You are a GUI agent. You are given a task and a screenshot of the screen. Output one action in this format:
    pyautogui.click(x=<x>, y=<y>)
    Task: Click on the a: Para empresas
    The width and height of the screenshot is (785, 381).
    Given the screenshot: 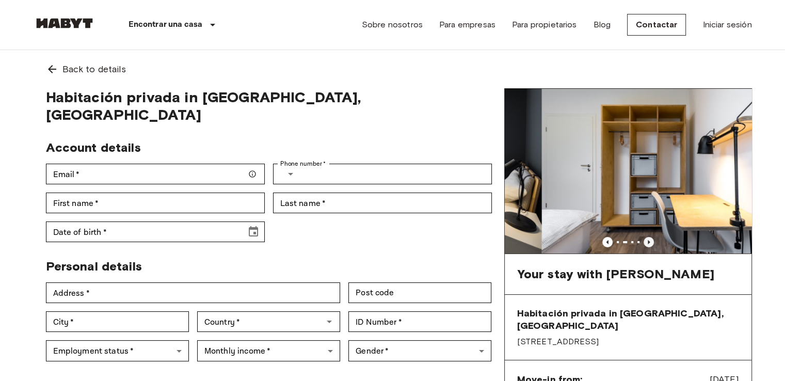 What is the action you would take?
    pyautogui.click(x=467, y=25)
    